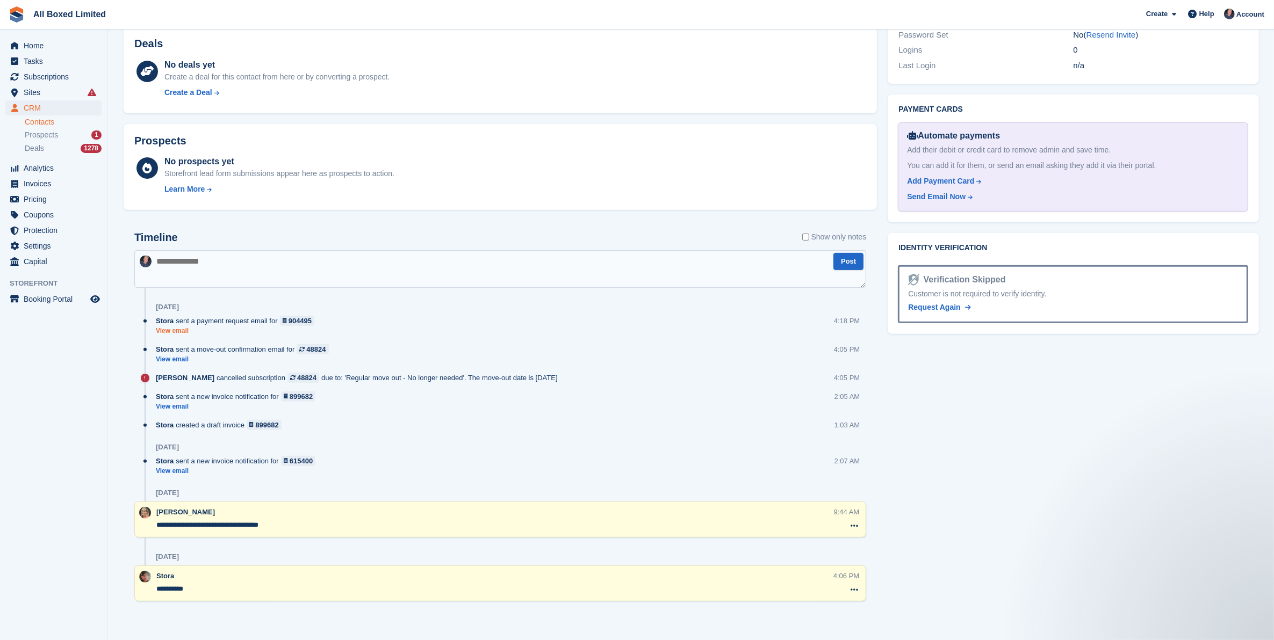 Image resolution: width=1274 pixels, height=640 pixels. I want to click on span: Help, so click(1207, 14).